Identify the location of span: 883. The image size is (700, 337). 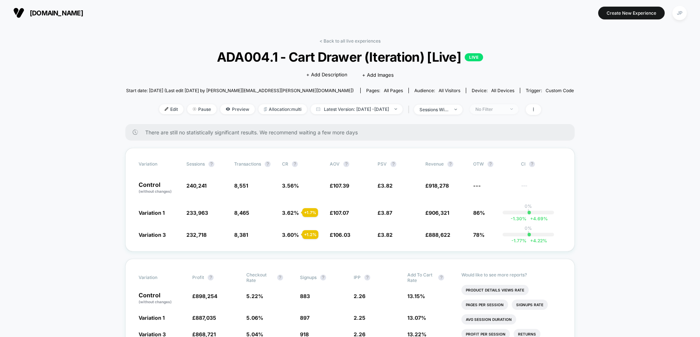
(305, 296).